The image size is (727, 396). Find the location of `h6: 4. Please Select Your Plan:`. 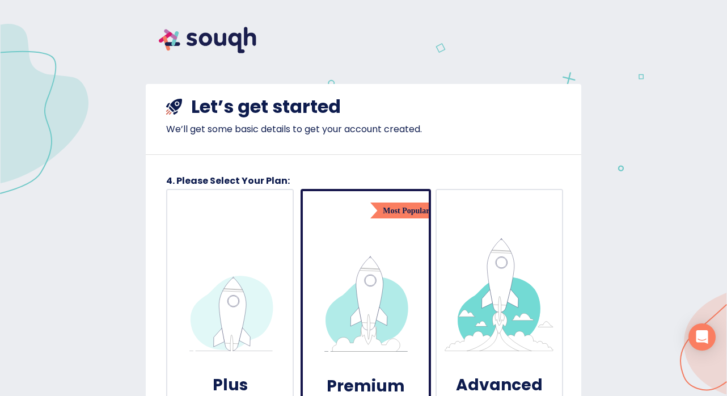

h6: 4. Please Select Your Plan: is located at coordinates (265, 181).